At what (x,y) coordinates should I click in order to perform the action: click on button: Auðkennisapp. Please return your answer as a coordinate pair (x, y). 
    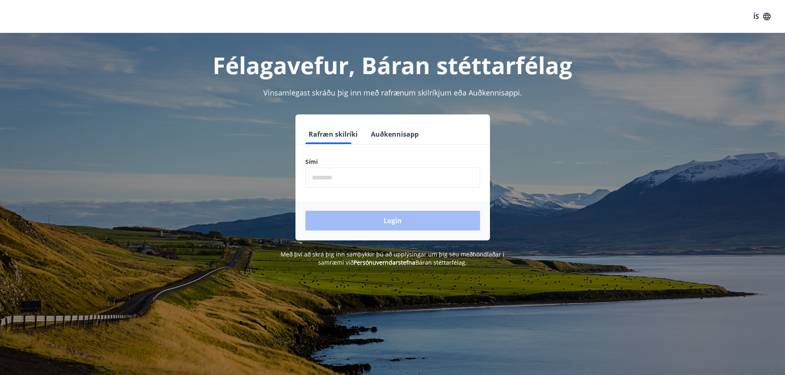
    Looking at the image, I should click on (395, 134).